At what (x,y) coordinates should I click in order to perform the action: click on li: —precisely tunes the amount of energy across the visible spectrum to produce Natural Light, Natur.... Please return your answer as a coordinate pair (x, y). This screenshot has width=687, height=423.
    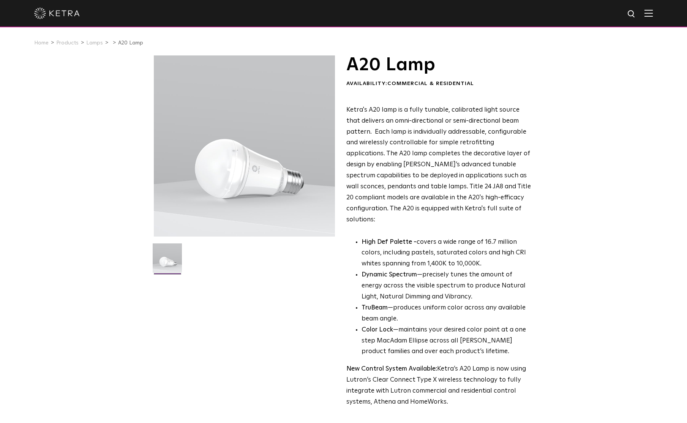
    Looking at the image, I should click on (446, 286).